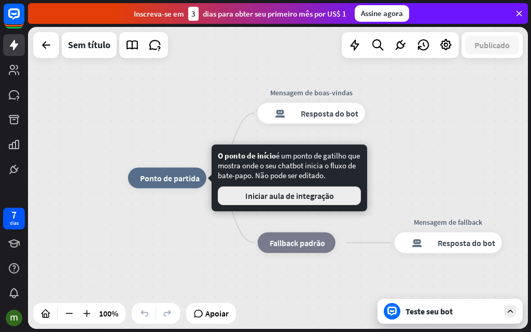 The height and width of the screenshot is (332, 531). Describe the element at coordinates (89, 45) in the screenshot. I see `font: Sem título` at that location.